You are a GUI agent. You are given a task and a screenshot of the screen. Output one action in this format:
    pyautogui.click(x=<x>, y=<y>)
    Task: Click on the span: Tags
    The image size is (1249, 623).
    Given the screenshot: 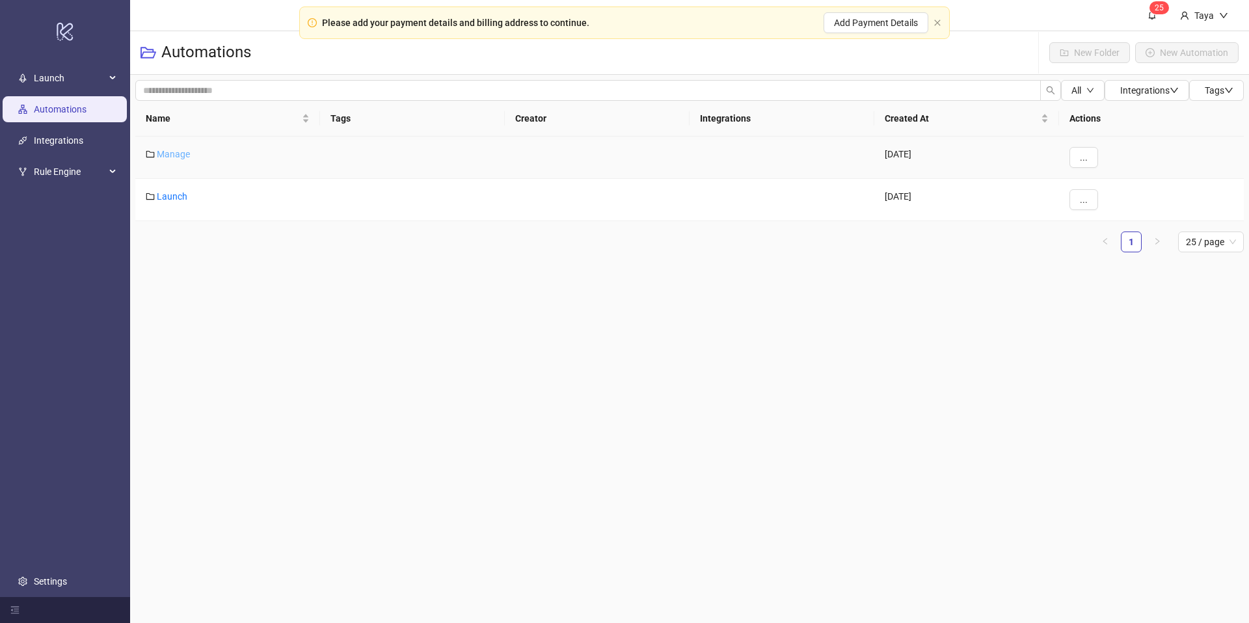 What is the action you would take?
    pyautogui.click(x=1219, y=90)
    